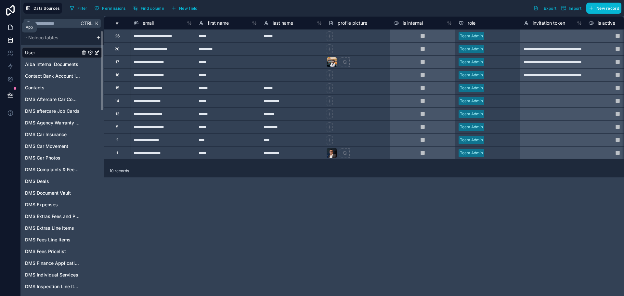  What do you see at coordinates (352, 23) in the screenshot?
I see `span: profile picture` at bounding box center [352, 23].